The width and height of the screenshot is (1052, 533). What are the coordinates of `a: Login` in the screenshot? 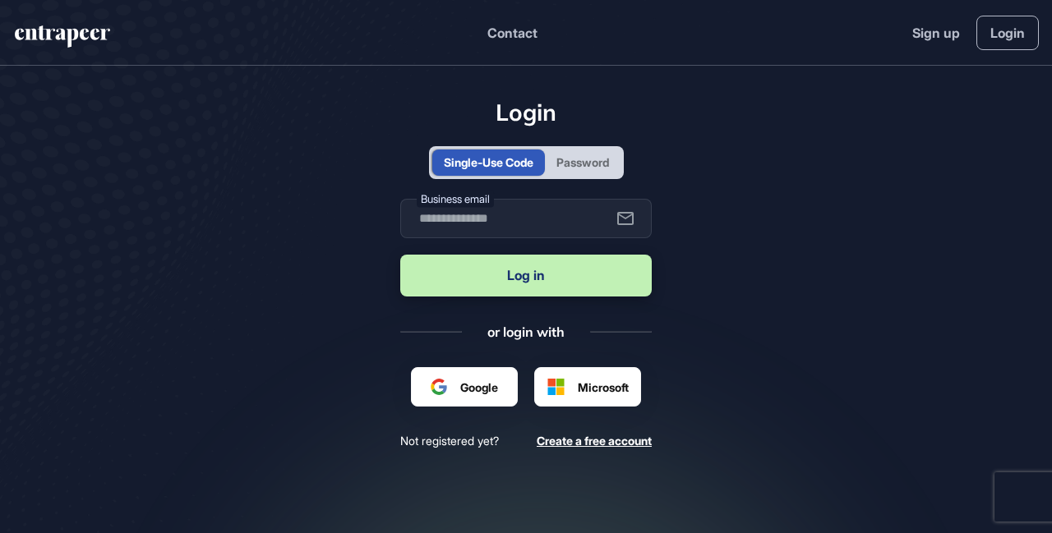 It's located at (1007, 33).